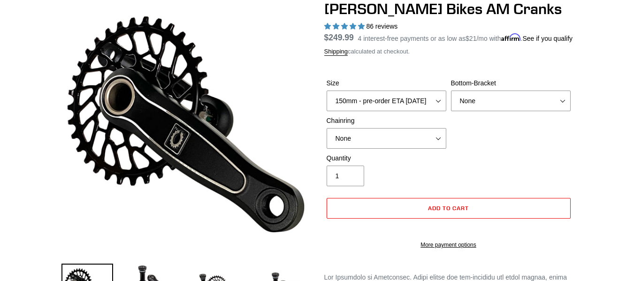  What do you see at coordinates (386, 83) in the screenshot?
I see `label: Size` at bounding box center [386, 83].